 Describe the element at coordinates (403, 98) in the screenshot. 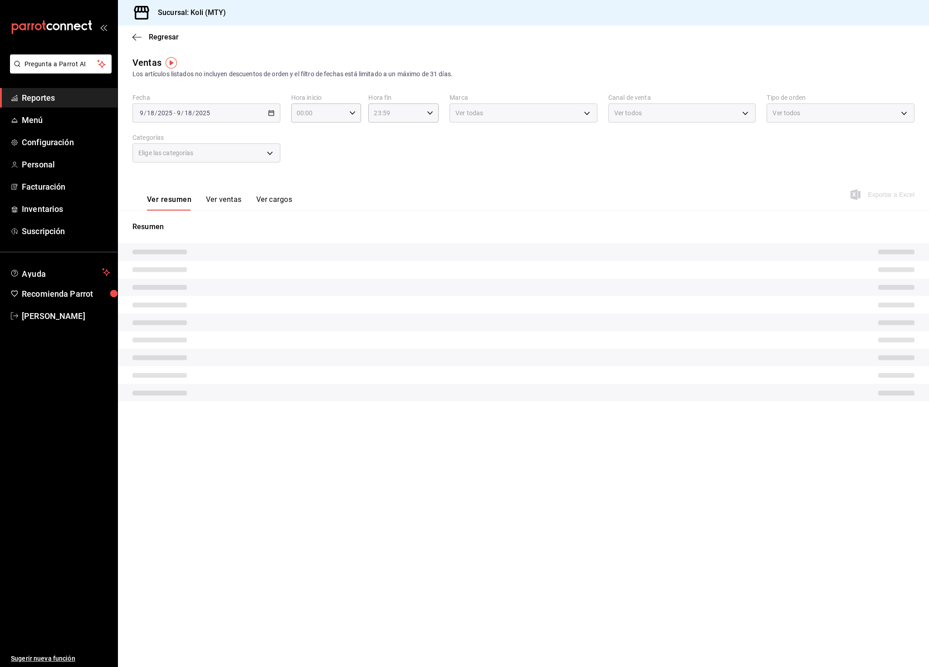

I see `label: Hora fin` at that location.